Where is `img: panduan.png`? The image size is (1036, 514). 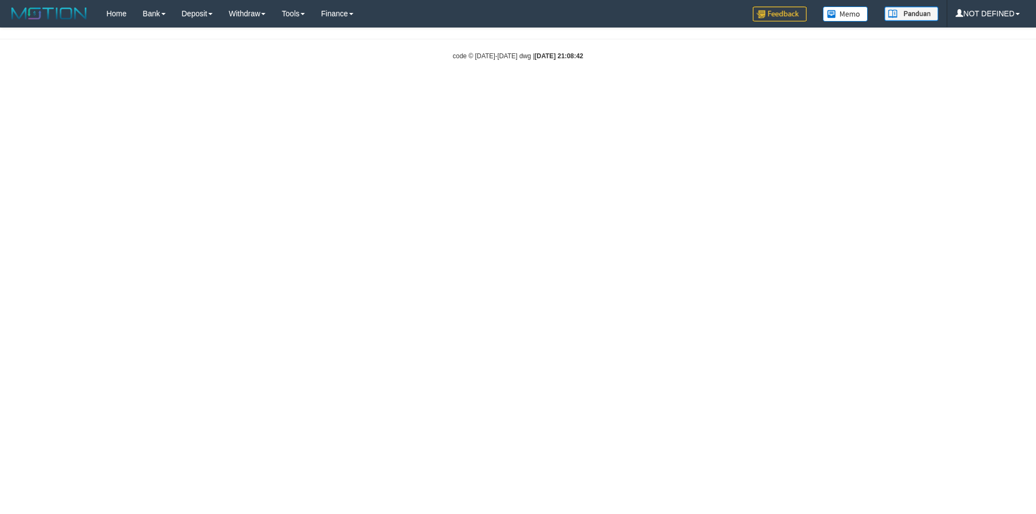
img: panduan.png is located at coordinates (912, 13).